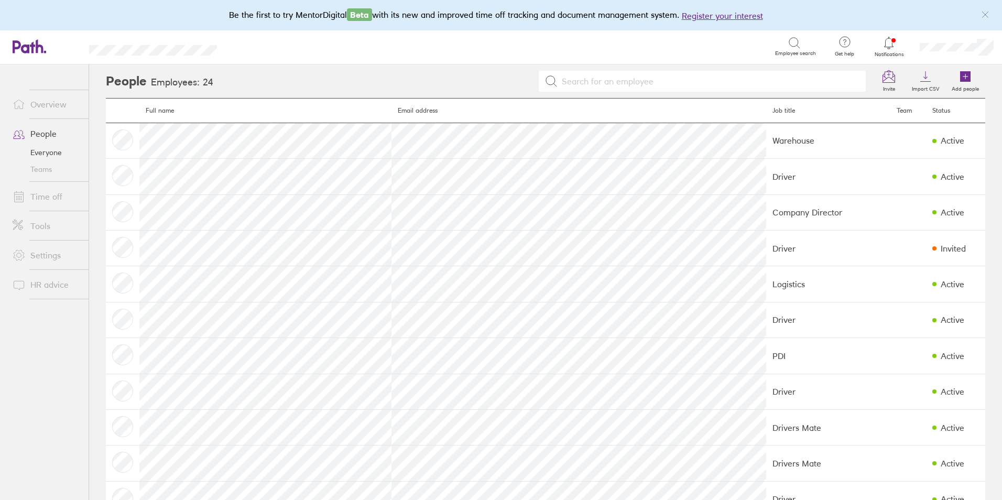  What do you see at coordinates (955, 111) in the screenshot?
I see `th: Status` at bounding box center [955, 111].